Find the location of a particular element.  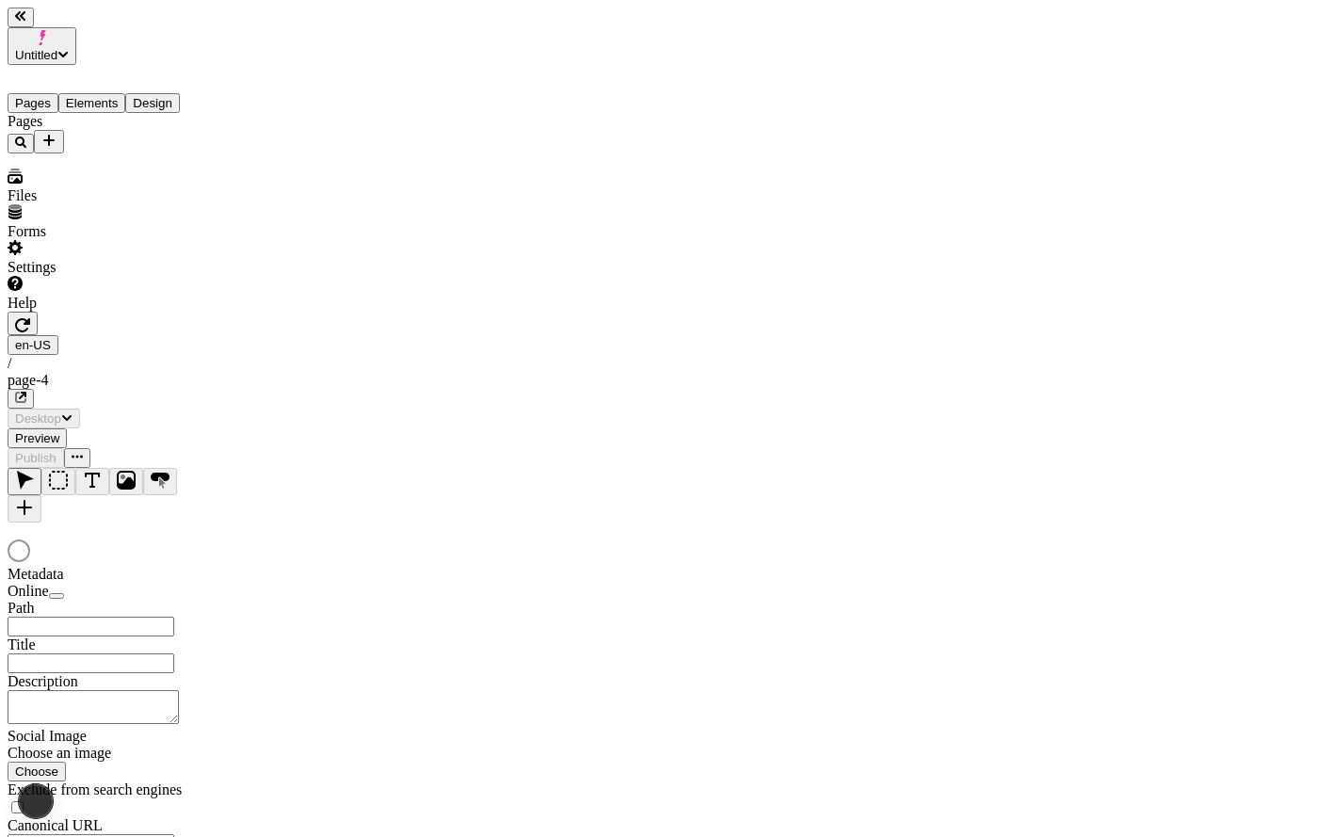

button: Design is located at coordinates (153, 103).